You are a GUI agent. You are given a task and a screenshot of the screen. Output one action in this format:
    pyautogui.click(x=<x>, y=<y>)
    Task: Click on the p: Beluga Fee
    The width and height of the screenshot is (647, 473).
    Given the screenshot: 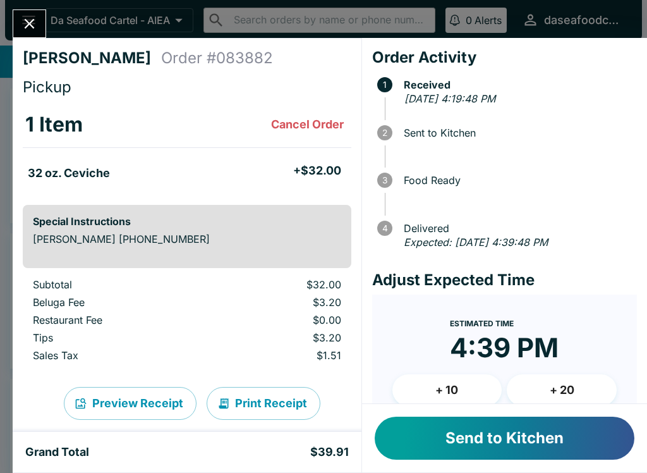 What is the action you would take?
    pyautogui.click(x=114, y=302)
    